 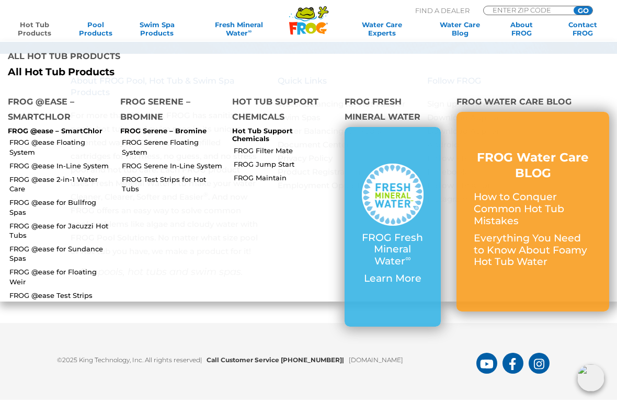 I want to click on a: FROG Serene Floating System, so click(x=173, y=147).